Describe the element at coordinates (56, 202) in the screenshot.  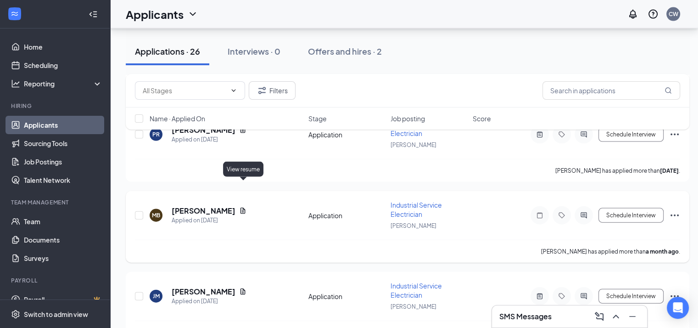
I see `div: Team Management` at that location.